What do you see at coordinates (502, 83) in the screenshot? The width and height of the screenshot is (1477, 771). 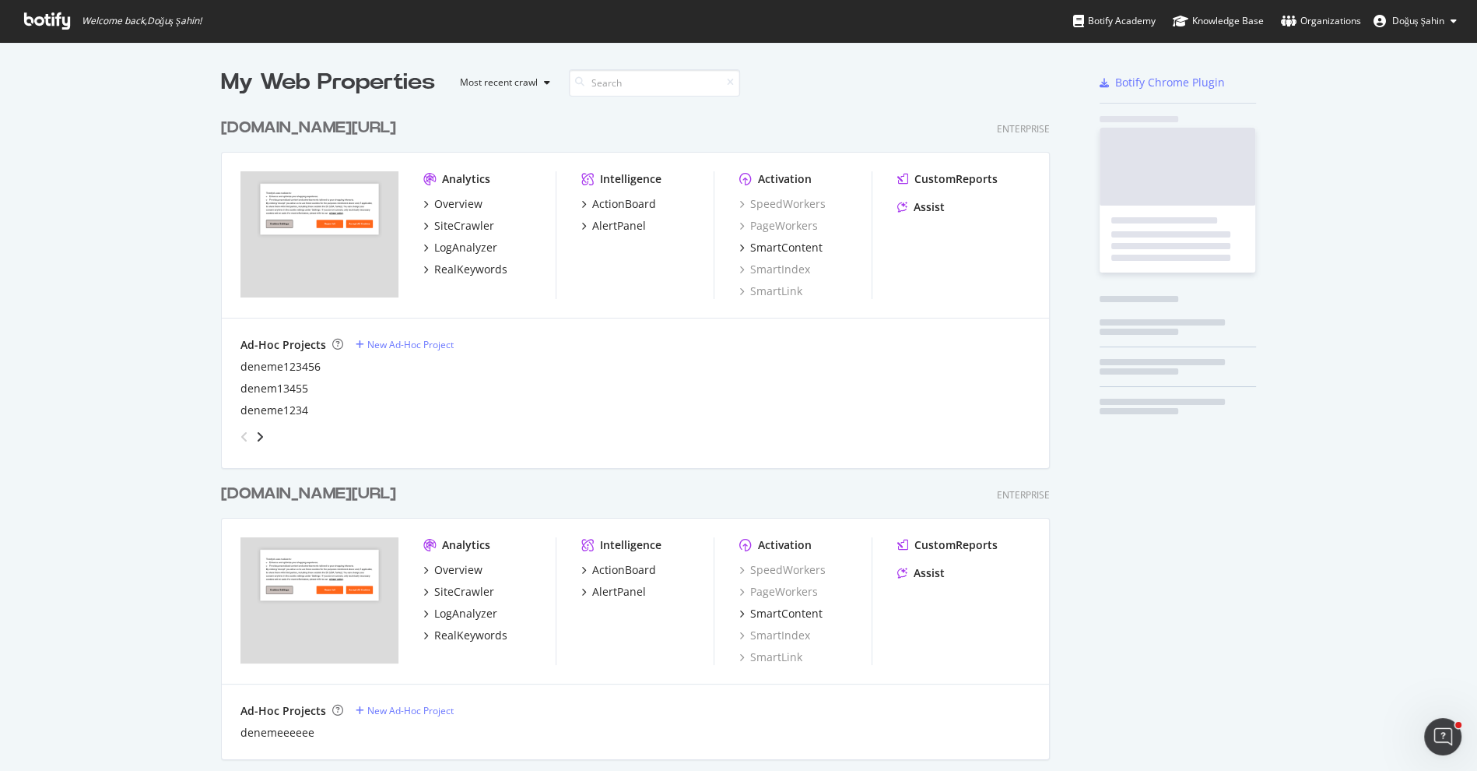 I see `button: Most recent crawl` at bounding box center [502, 83].